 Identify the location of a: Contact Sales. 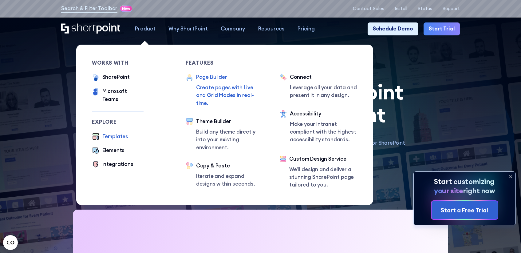
(369, 8).